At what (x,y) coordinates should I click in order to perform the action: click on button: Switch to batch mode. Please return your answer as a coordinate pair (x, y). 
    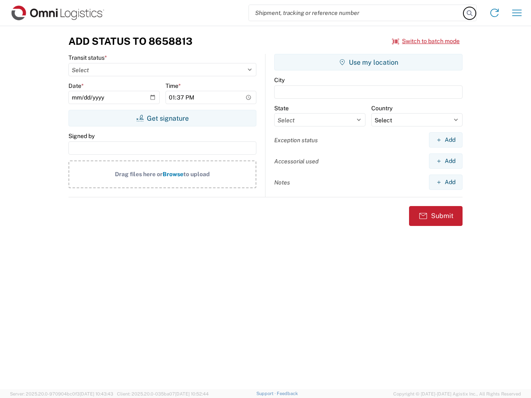
    Looking at the image, I should click on (426, 41).